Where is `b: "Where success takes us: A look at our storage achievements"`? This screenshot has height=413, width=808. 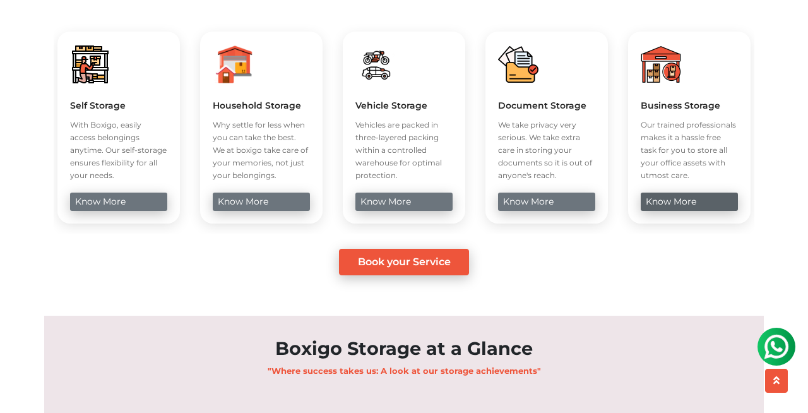 b: "Where success takes us: A look at our storage achievements" is located at coordinates (404, 371).